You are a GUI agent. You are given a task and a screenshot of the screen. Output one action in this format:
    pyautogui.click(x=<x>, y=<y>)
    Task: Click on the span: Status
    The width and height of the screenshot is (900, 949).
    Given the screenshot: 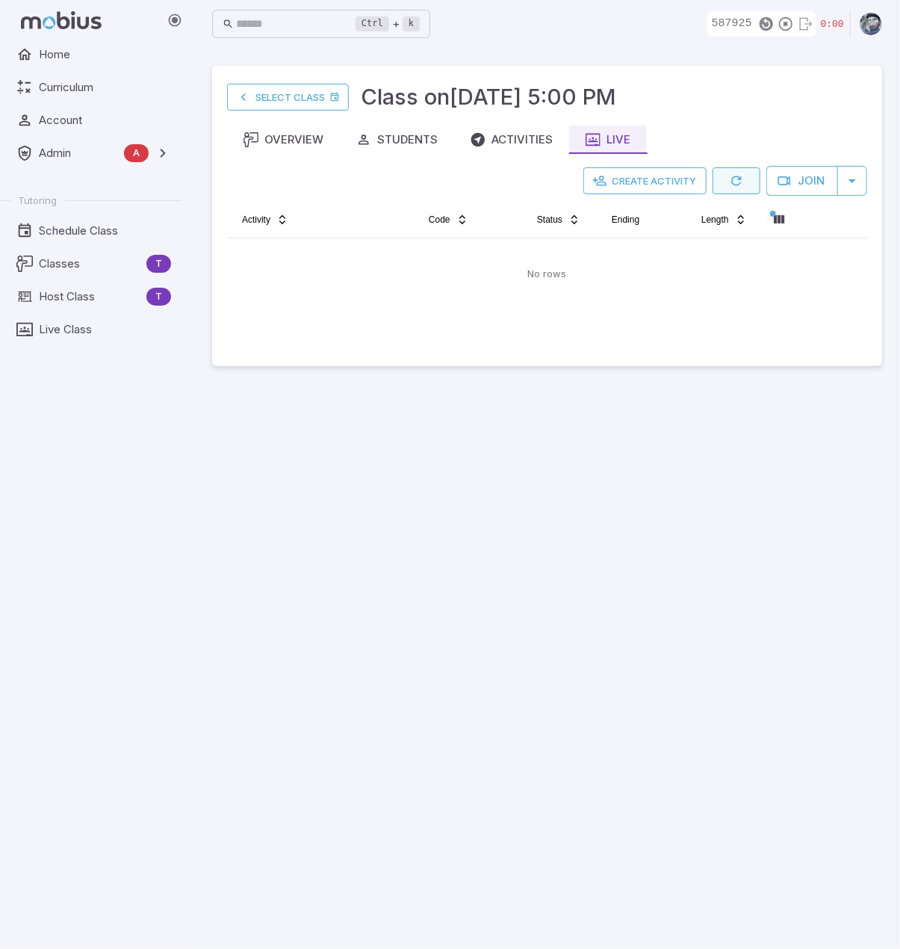 What is the action you would take?
    pyautogui.click(x=550, y=220)
    